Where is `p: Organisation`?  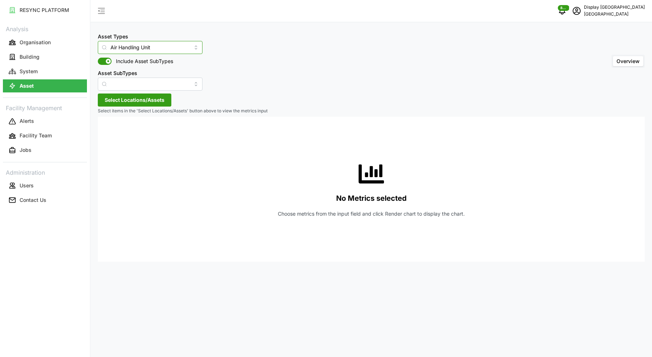 p: Organisation is located at coordinates (35, 42).